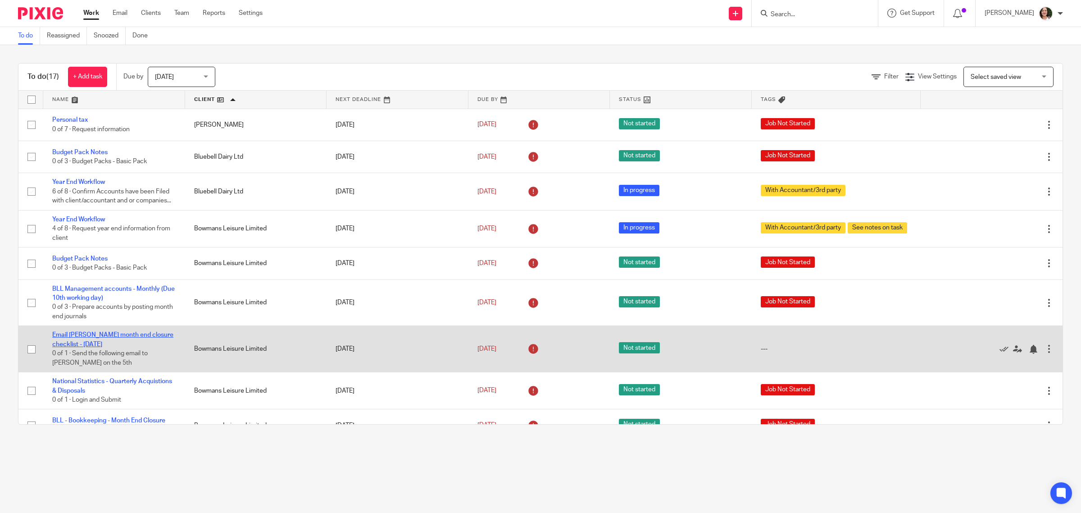 This screenshot has height=513, width=1081. I want to click on span: 6 of 8 · Confirm Accounts have been Filed with client/accountant and or companies..., so click(112, 196).